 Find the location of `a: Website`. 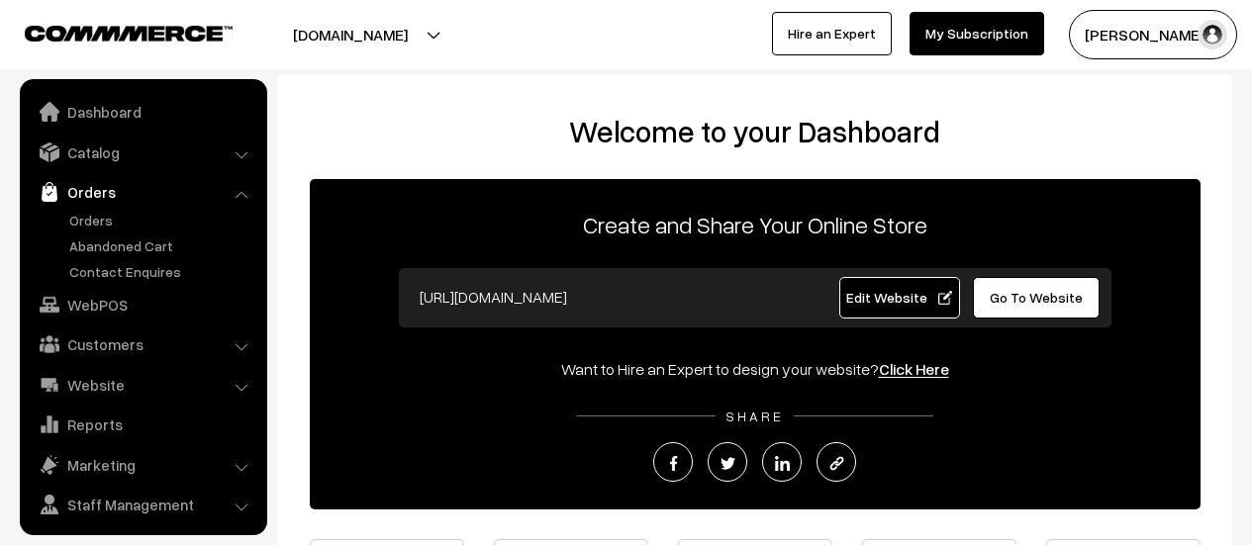

a: Website is located at coordinates (142, 385).